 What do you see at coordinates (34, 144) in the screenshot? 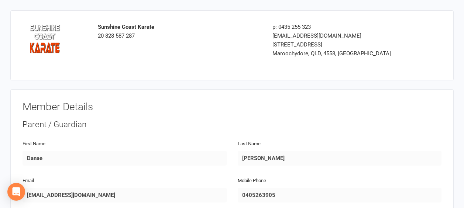
I see `label: First Name` at bounding box center [34, 144].